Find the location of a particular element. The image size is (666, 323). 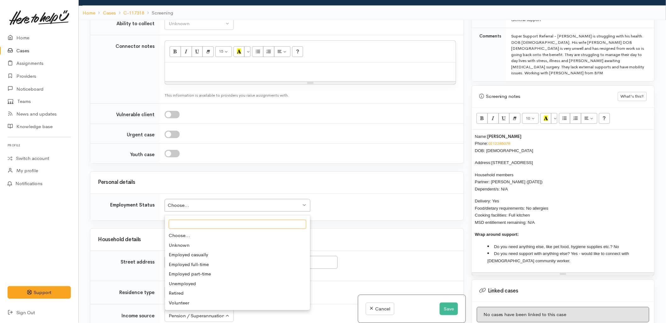

label: Youth case is located at coordinates (142, 155).